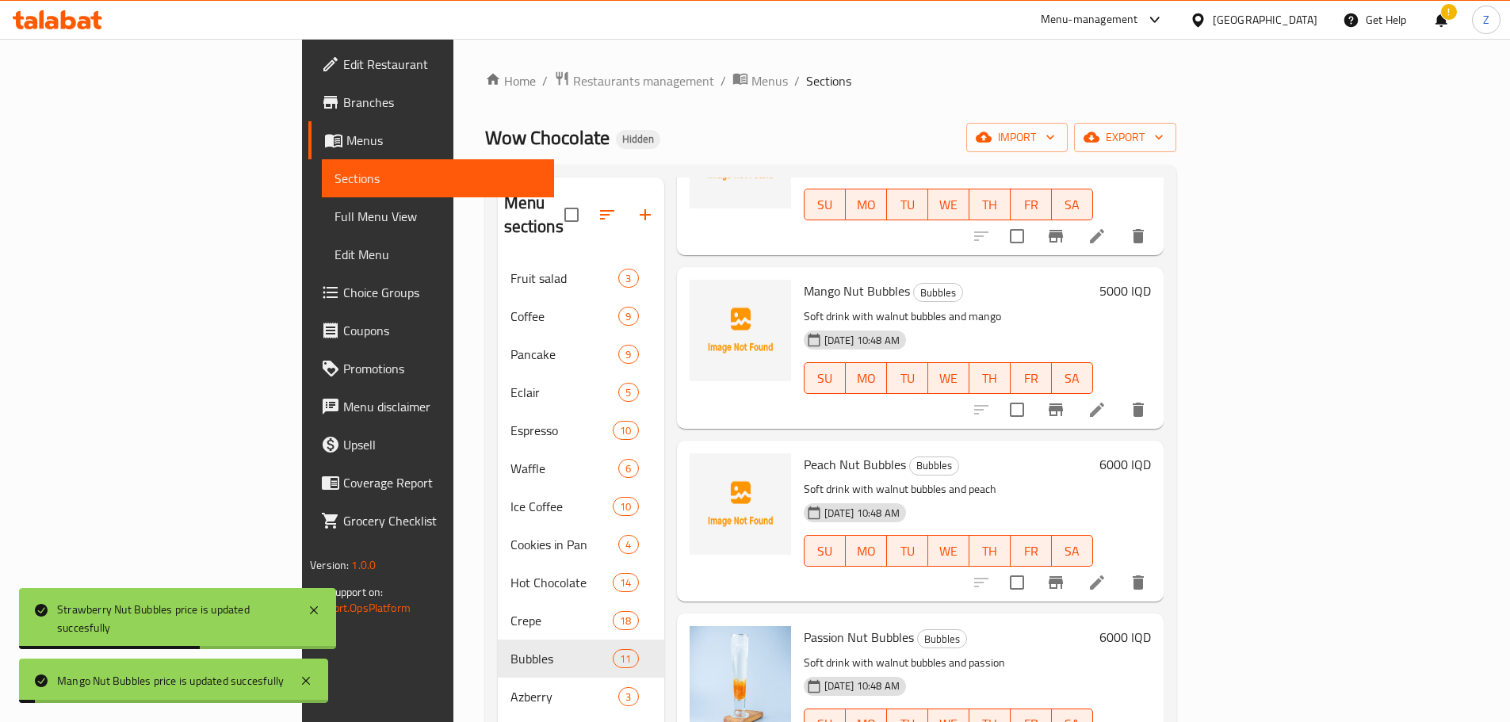  I want to click on a: Branches, so click(431, 102).